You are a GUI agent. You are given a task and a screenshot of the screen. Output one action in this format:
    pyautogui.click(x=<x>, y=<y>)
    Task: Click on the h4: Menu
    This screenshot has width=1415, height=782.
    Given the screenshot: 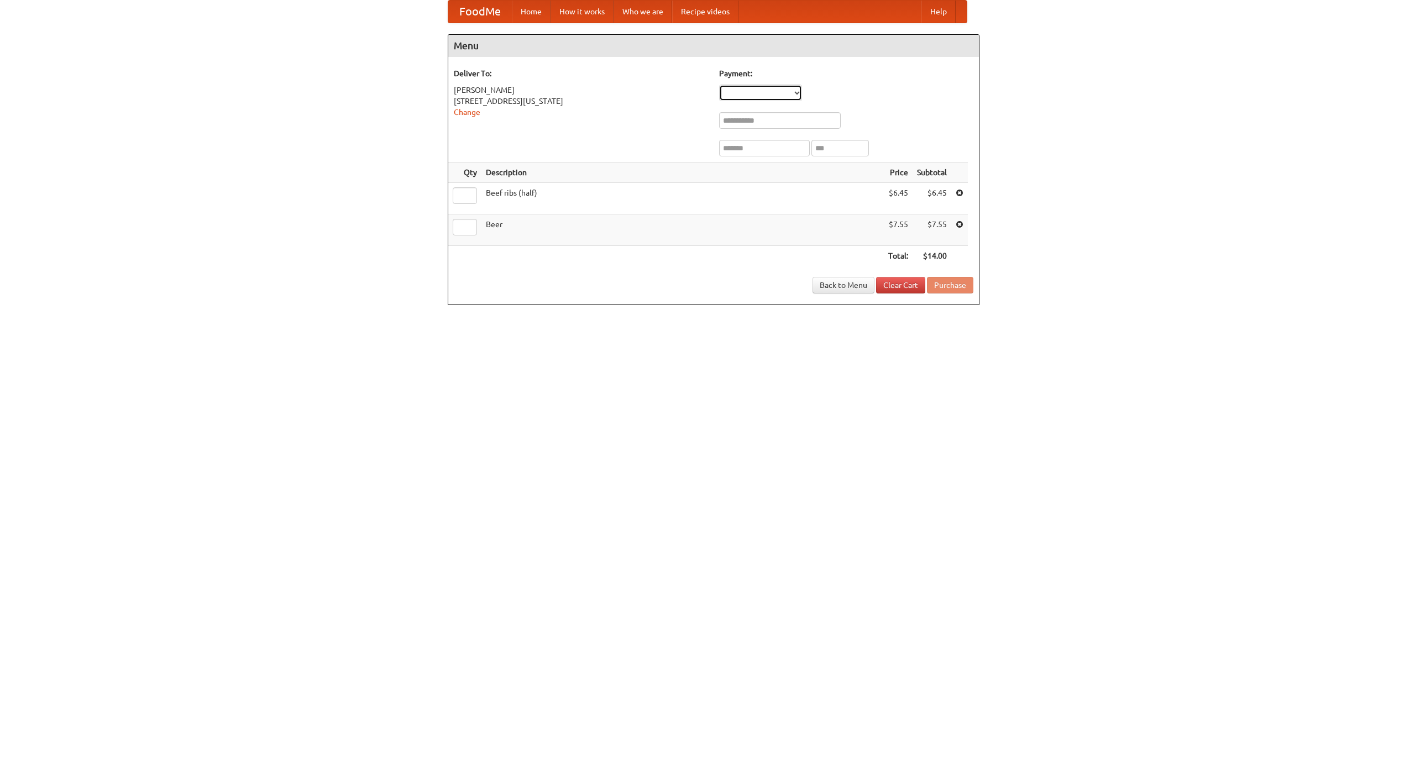 What is the action you would take?
    pyautogui.click(x=714, y=46)
    